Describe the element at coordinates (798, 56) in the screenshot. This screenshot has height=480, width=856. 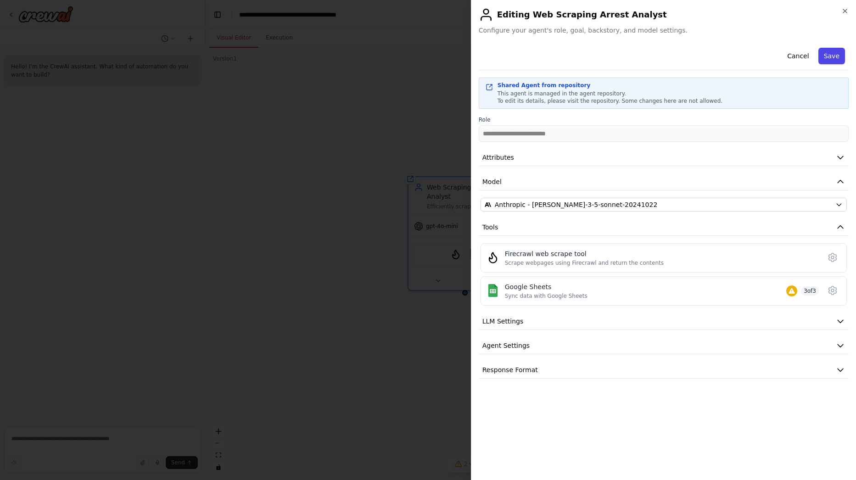
I see `button: Cancel` at that location.